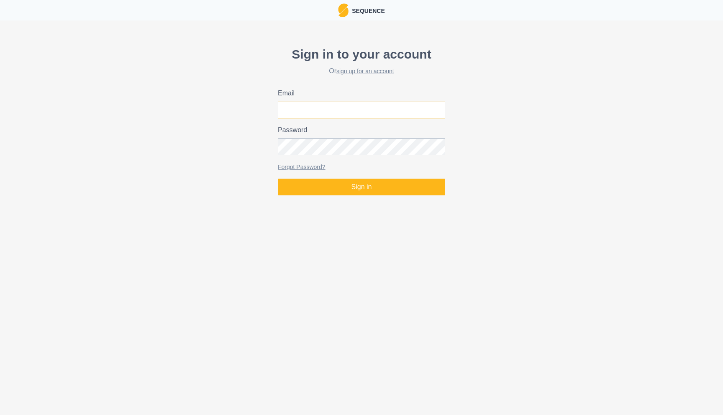 The width and height of the screenshot is (723, 415). Describe the element at coordinates (362, 71) in the screenshot. I see `h2: Or` at that location.